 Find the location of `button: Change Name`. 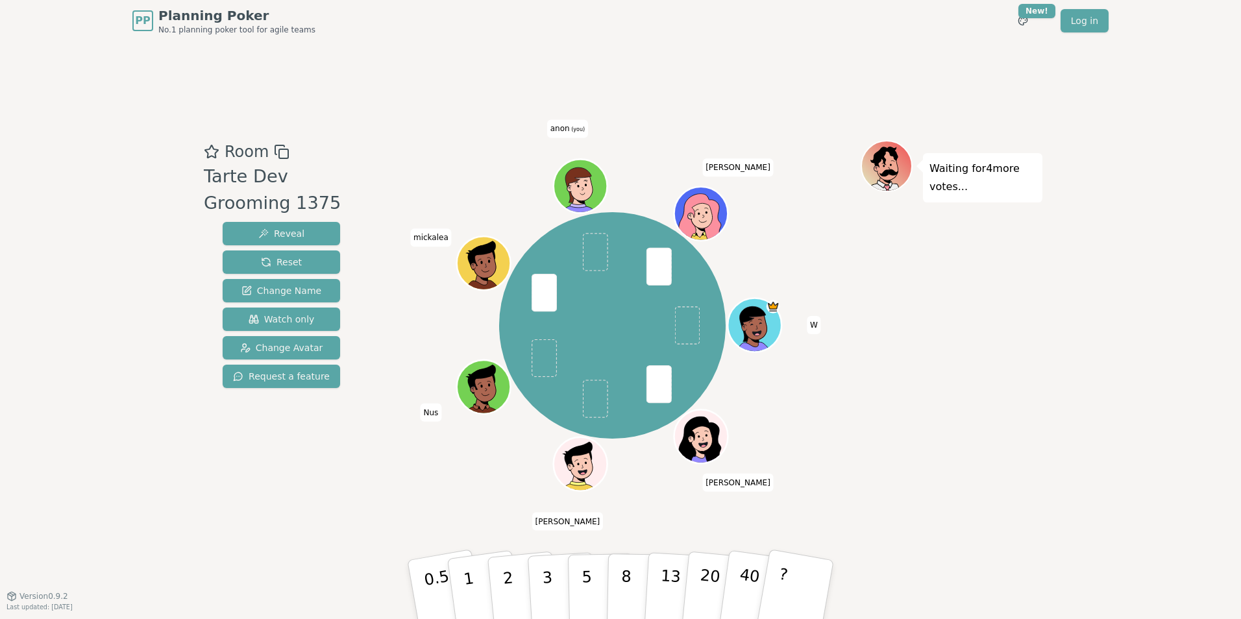

button: Change Name is located at coordinates (281, 291).